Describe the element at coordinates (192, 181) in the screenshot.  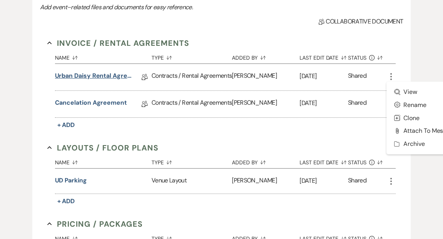
I see `div: Venue Layout` at that location.